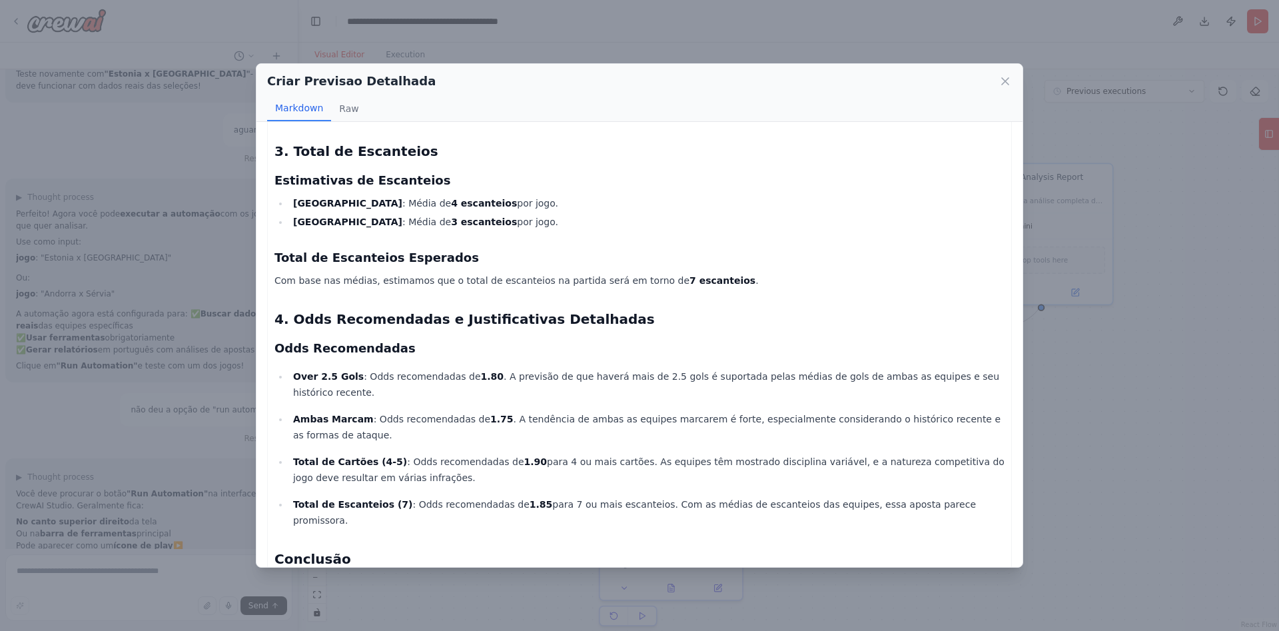 This screenshot has height=631, width=1279. What do you see at coordinates (299, 109) in the screenshot?
I see `button: Markdown` at bounding box center [299, 109].